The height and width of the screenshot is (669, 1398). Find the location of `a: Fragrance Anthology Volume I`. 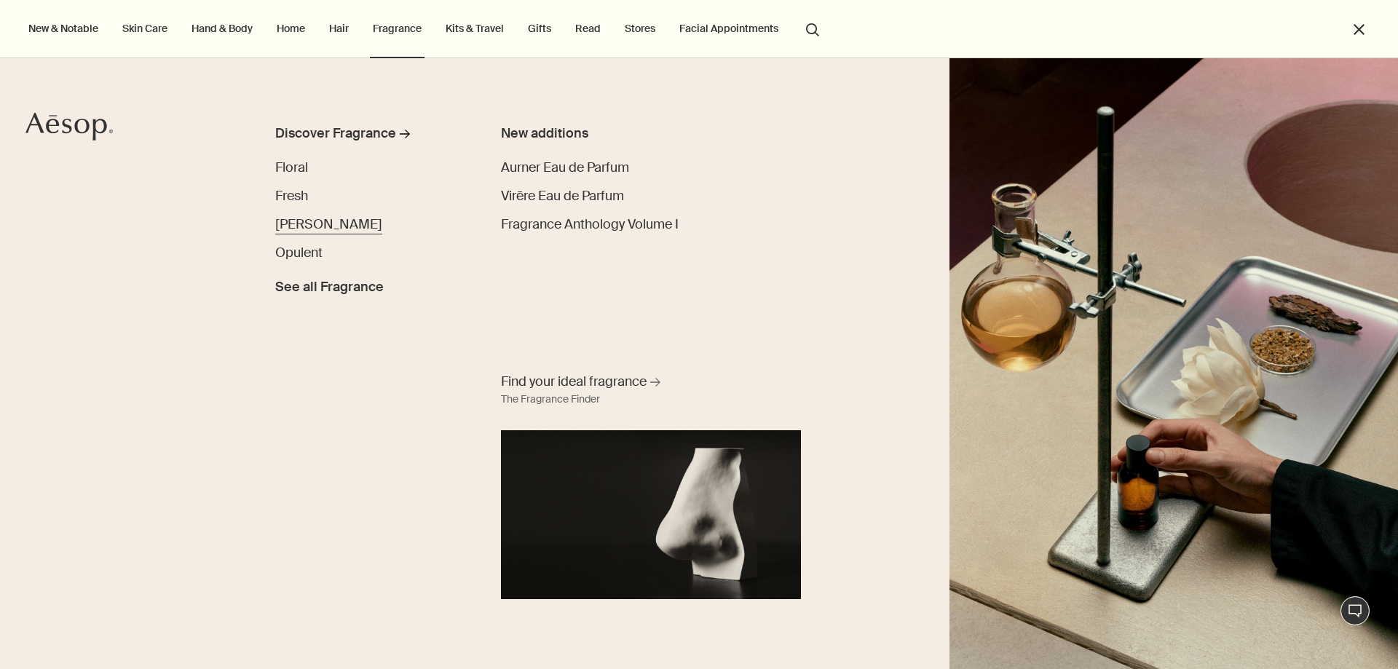

a: Fragrance Anthology Volume I is located at coordinates (590, 224).